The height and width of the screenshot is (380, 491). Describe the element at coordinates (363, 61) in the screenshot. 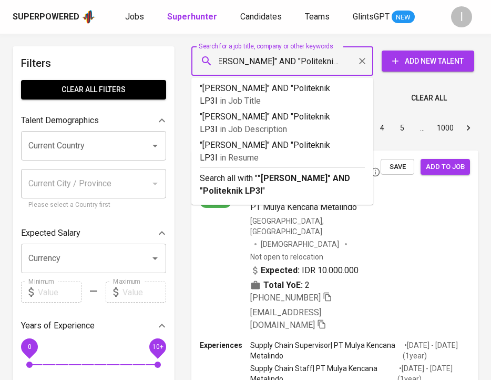

I see `button: Clear` at that location.